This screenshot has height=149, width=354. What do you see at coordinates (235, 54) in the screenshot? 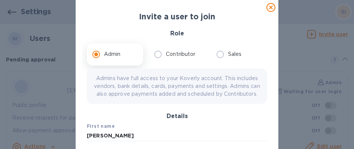
I see `p: Sales` at bounding box center [235, 54].